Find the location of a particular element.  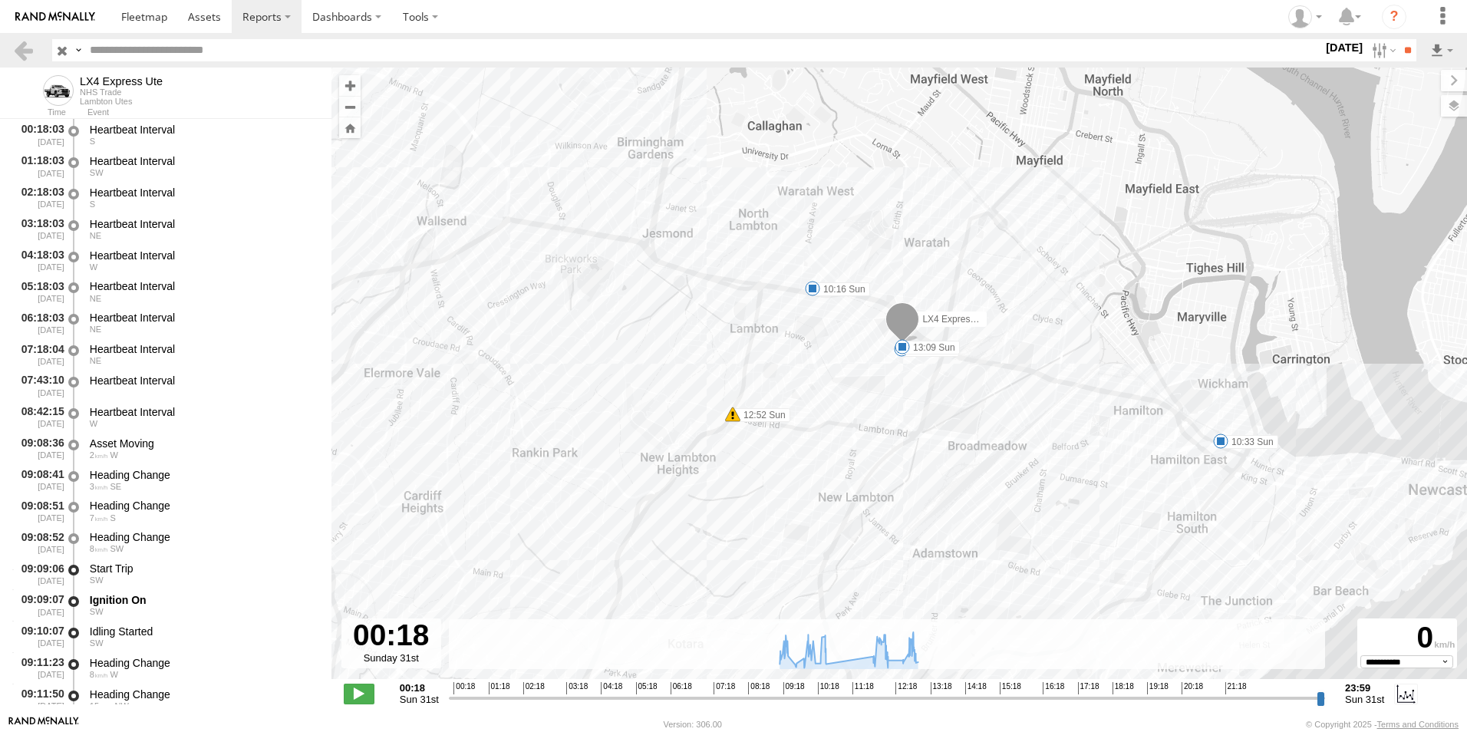

button: Zoom Home is located at coordinates (350, 127).